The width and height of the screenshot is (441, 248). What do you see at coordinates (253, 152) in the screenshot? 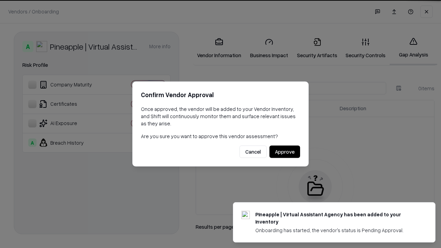
I see `button: Cancel` at bounding box center [253, 152].